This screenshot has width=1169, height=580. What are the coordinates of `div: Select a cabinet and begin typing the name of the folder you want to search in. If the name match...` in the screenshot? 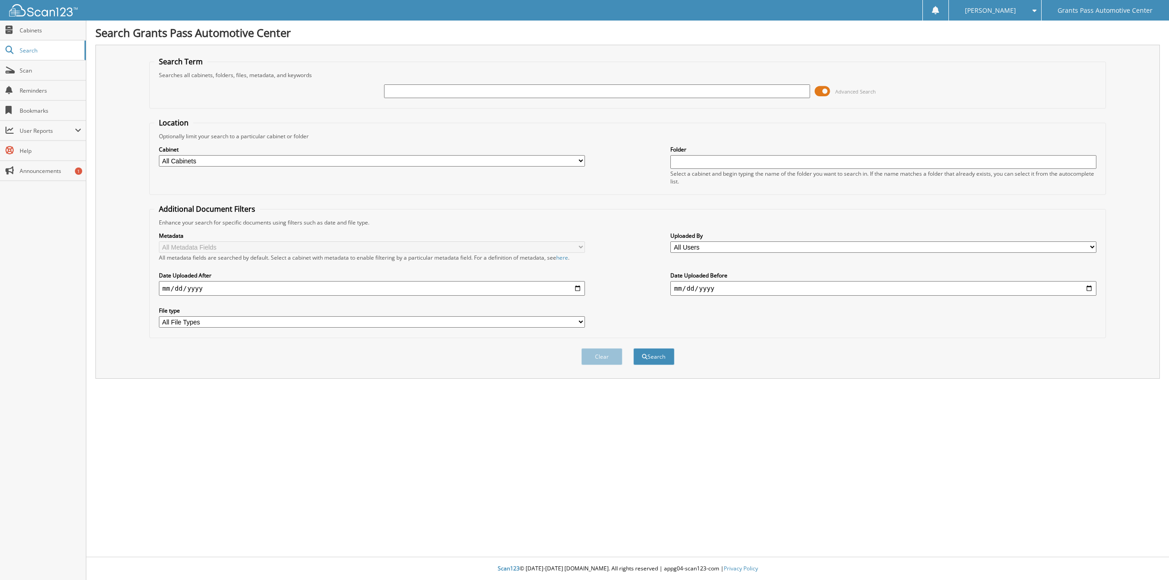 It's located at (883, 178).